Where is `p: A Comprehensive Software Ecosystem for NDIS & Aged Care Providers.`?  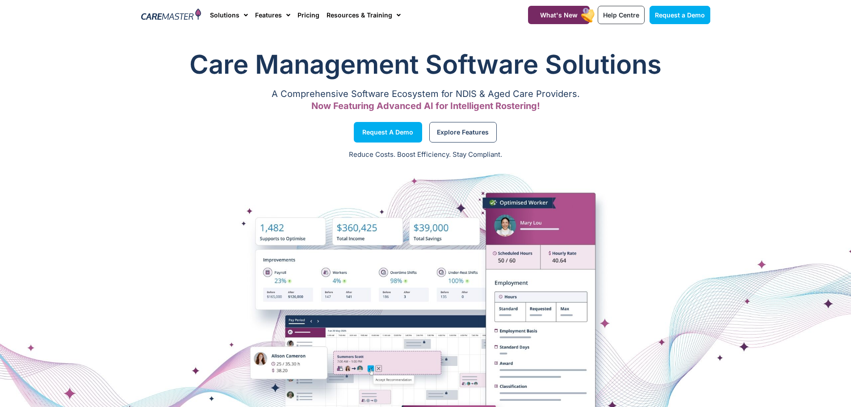 p: A Comprehensive Software Ecosystem for NDIS & Aged Care Providers. is located at coordinates (426, 94).